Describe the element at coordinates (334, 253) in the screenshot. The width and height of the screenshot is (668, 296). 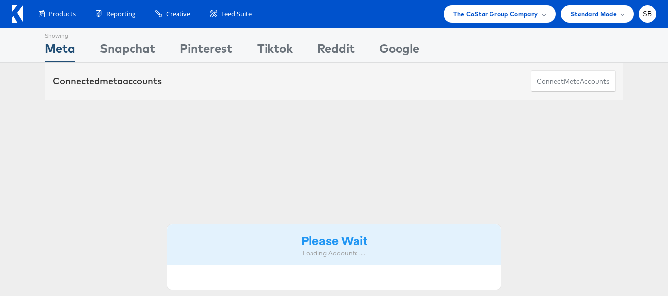
I see `div: Loading Accounts ....` at that location.